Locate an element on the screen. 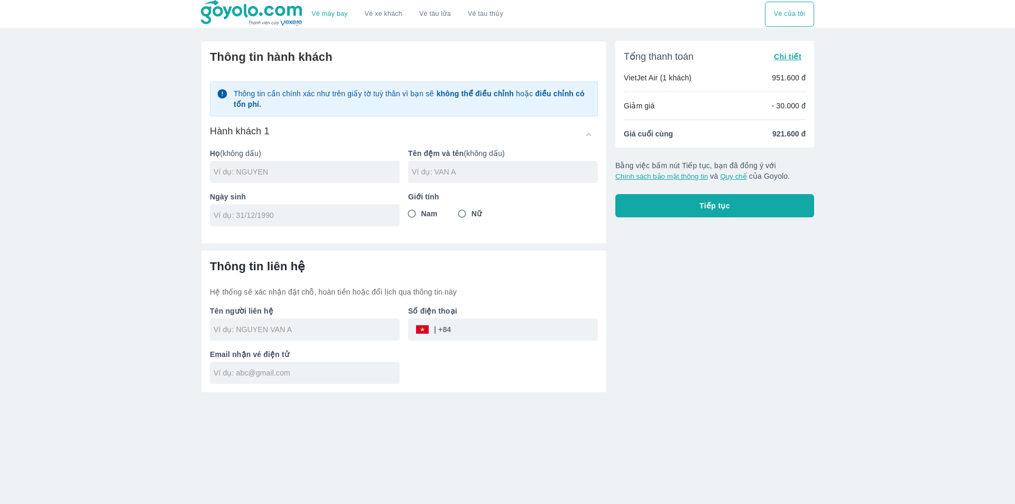 The width and height of the screenshot is (1015, 504). input: Ví dụ: 31/12/1990 is located at coordinates (301, 215).